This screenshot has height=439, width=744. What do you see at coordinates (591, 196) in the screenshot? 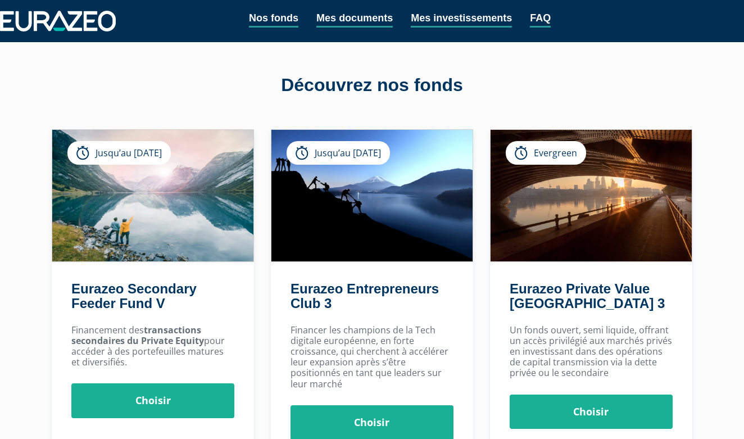
I see `img: Eurazeo Private Value Europe 3` at bounding box center [591, 196].